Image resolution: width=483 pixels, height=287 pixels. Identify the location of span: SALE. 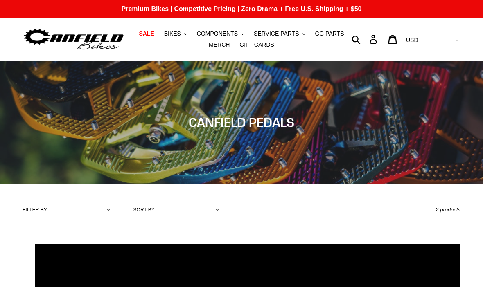
(146, 34).